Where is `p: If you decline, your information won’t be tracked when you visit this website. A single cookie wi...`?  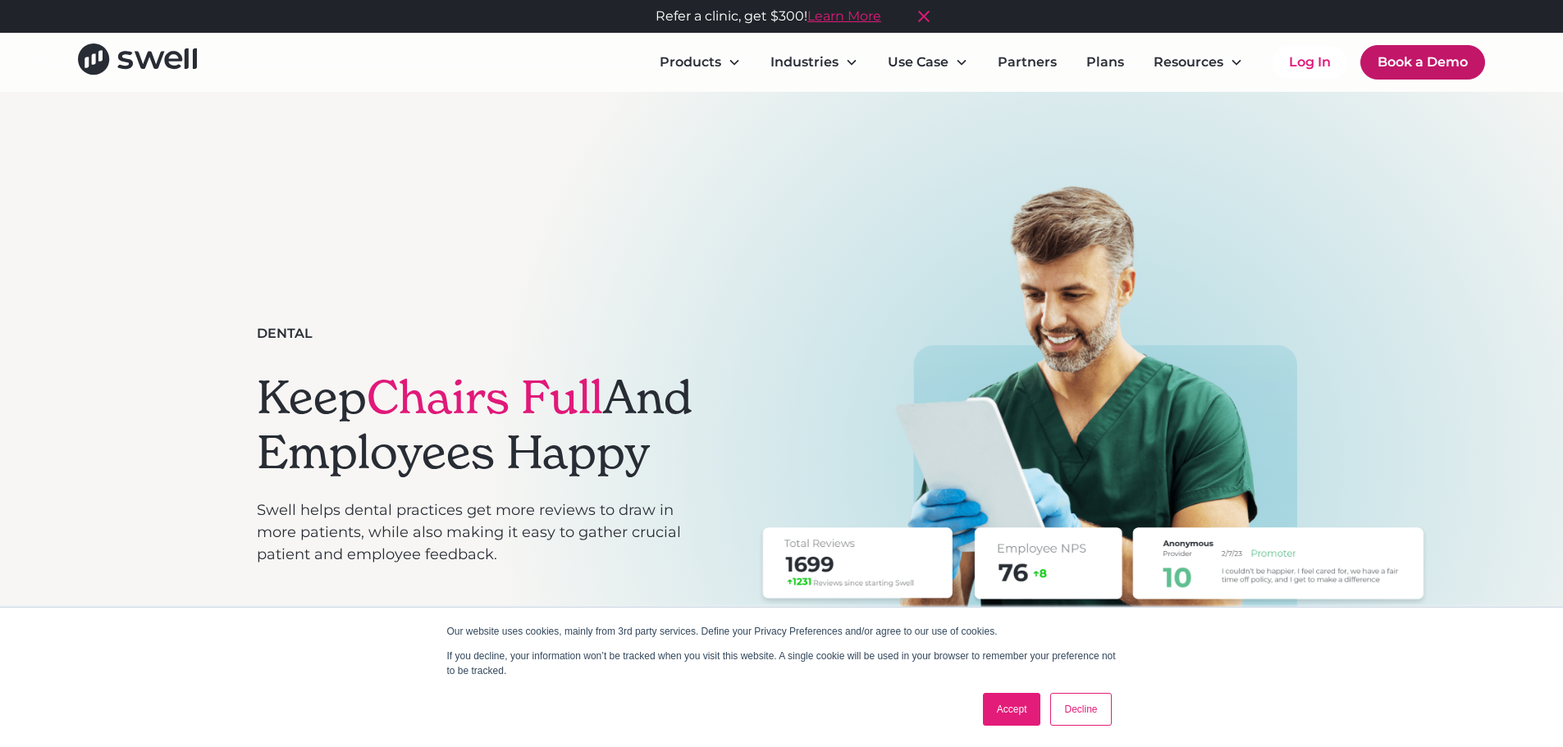 p: If you decline, your information won’t be tracked when you visit this website. A single cookie wi... is located at coordinates (782, 664).